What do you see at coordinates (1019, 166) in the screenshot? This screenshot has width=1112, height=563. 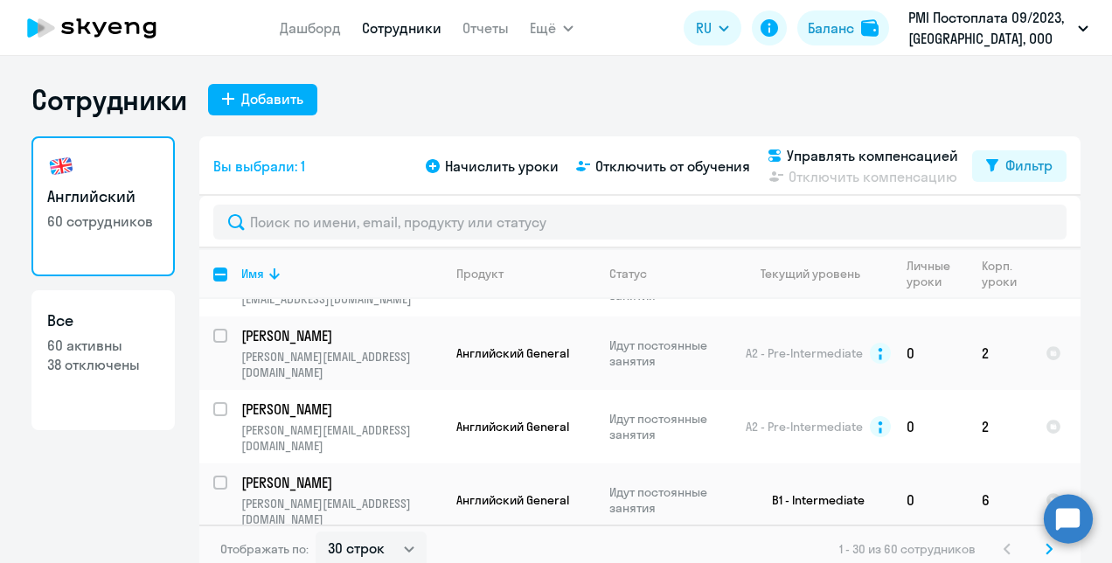 I see `button: Фильтр` at bounding box center [1019, 166].